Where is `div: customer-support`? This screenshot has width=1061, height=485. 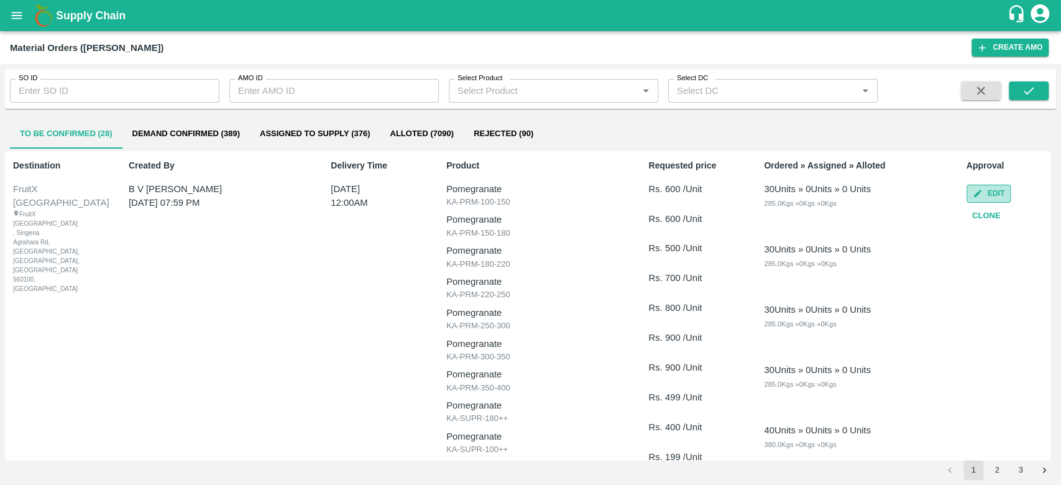
div: customer-support is located at coordinates (1017, 16).